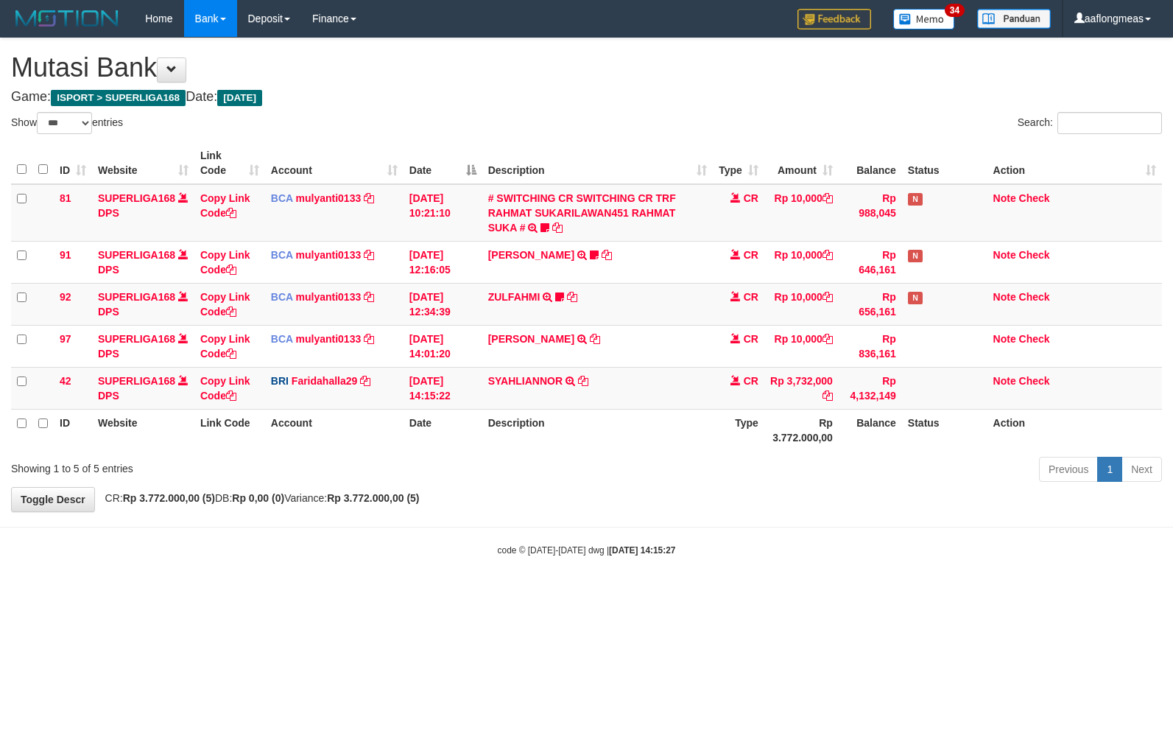 The height and width of the screenshot is (739, 1173). Describe the element at coordinates (557, 228) in the screenshot. I see `a: Copy # SWITCHING CR SWITCHING CR TRF RAHMAT SUKARILAWAN451 RAHMAT SUKA # to clipboard` at that location.